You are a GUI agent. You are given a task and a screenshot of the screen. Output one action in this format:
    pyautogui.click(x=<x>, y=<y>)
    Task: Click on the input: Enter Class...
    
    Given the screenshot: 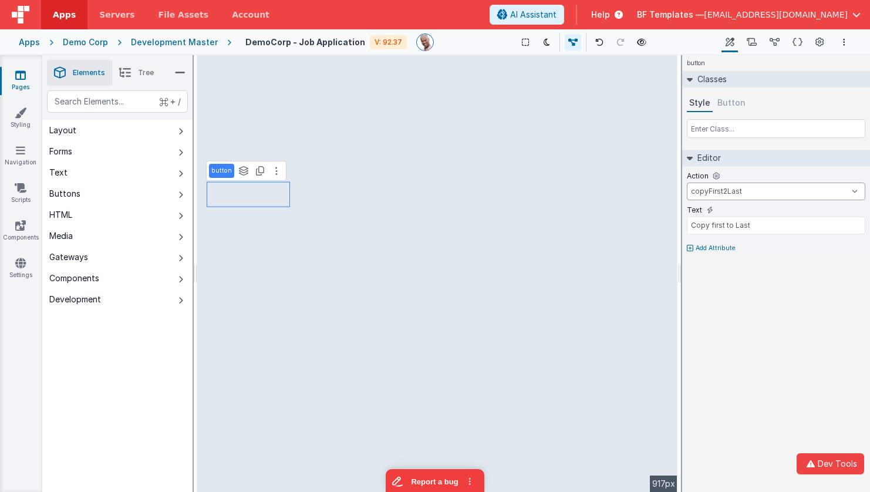 What is the action you would take?
    pyautogui.click(x=776, y=128)
    